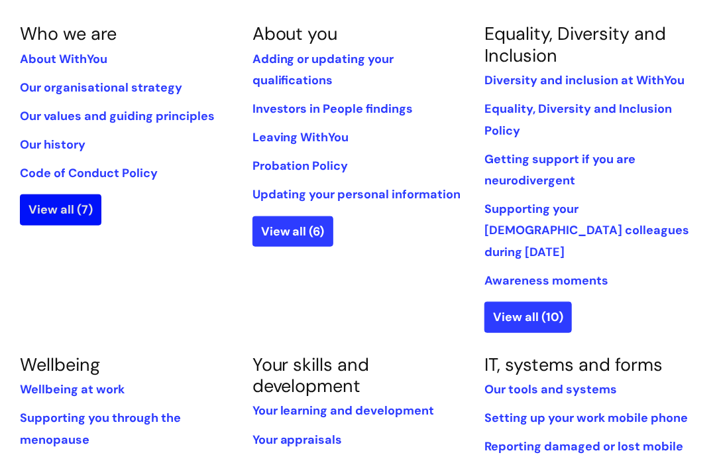  I want to click on a: Probation Policy, so click(300, 166).